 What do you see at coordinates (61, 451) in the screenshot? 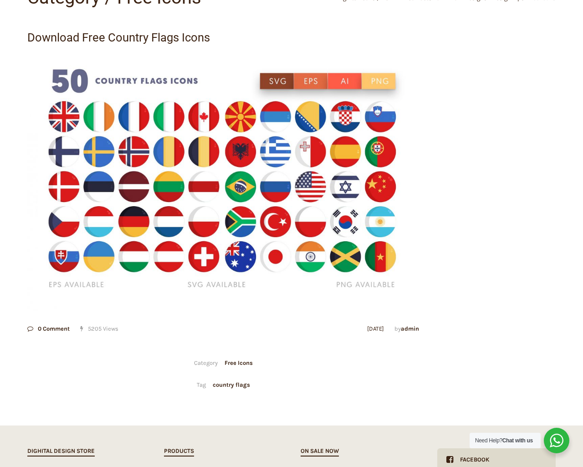
I see `h2: Dighital Design Store` at bounding box center [61, 451].